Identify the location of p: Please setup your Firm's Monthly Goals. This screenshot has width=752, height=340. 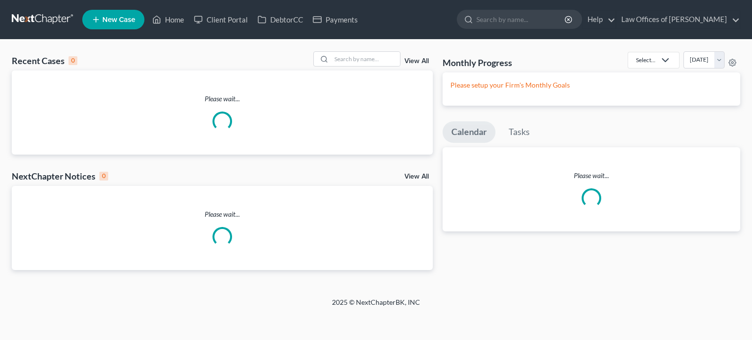
(591, 85).